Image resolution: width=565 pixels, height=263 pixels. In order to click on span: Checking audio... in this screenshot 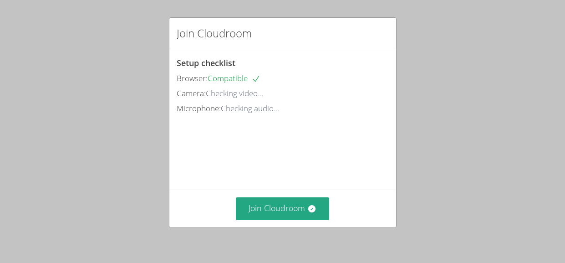, I will do `click(250, 108)`.